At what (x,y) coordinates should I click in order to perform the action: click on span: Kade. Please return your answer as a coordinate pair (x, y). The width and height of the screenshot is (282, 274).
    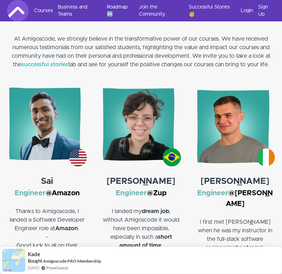
    Looking at the image, I should click on (34, 254).